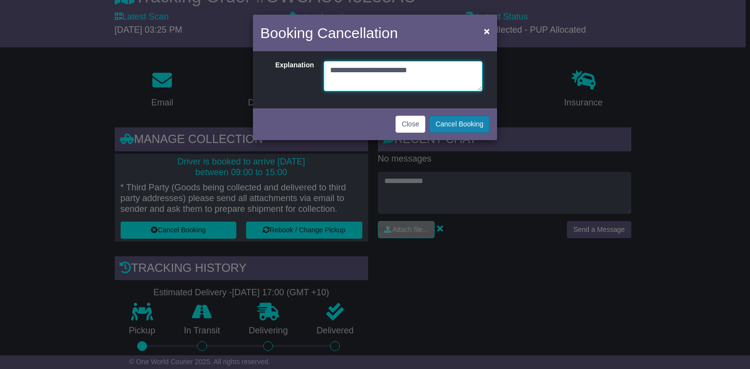 The height and width of the screenshot is (369, 750). What do you see at coordinates (459, 124) in the screenshot?
I see `button: Cancel Booking` at bounding box center [459, 124].